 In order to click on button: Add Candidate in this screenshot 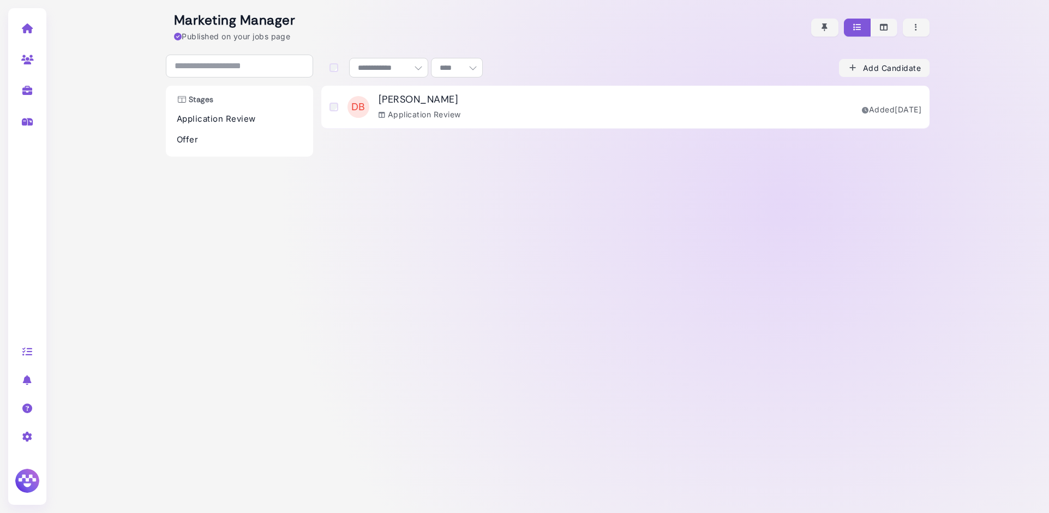, I will do `click(884, 68)`.